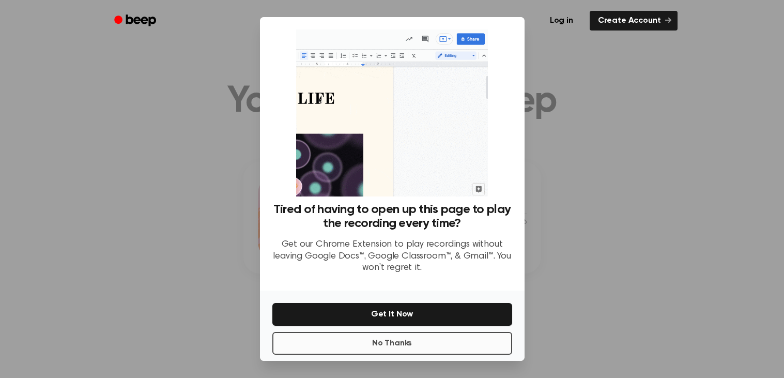  Describe the element at coordinates (392, 217) in the screenshot. I see `h3: Tired of having to open up this page to play the recording every time?` at that location.